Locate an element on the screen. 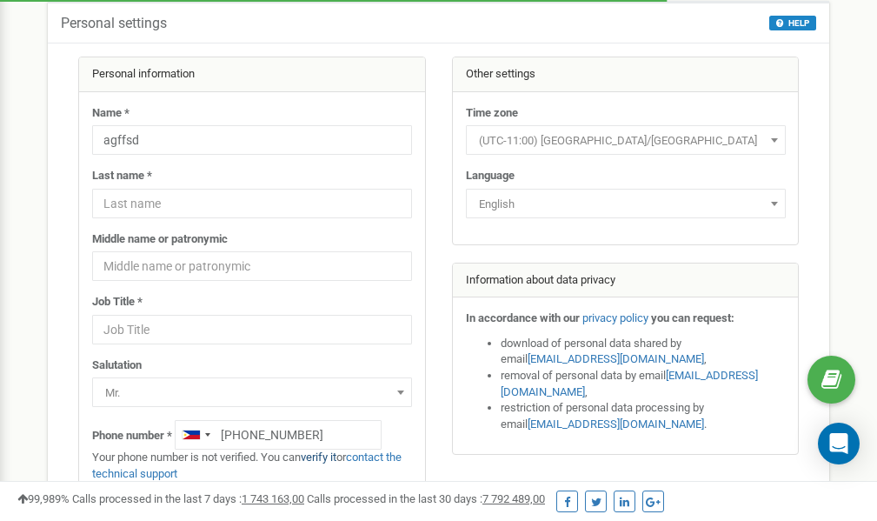 This screenshot has width=877, height=521. div: Personal information is located at coordinates (252, 75).